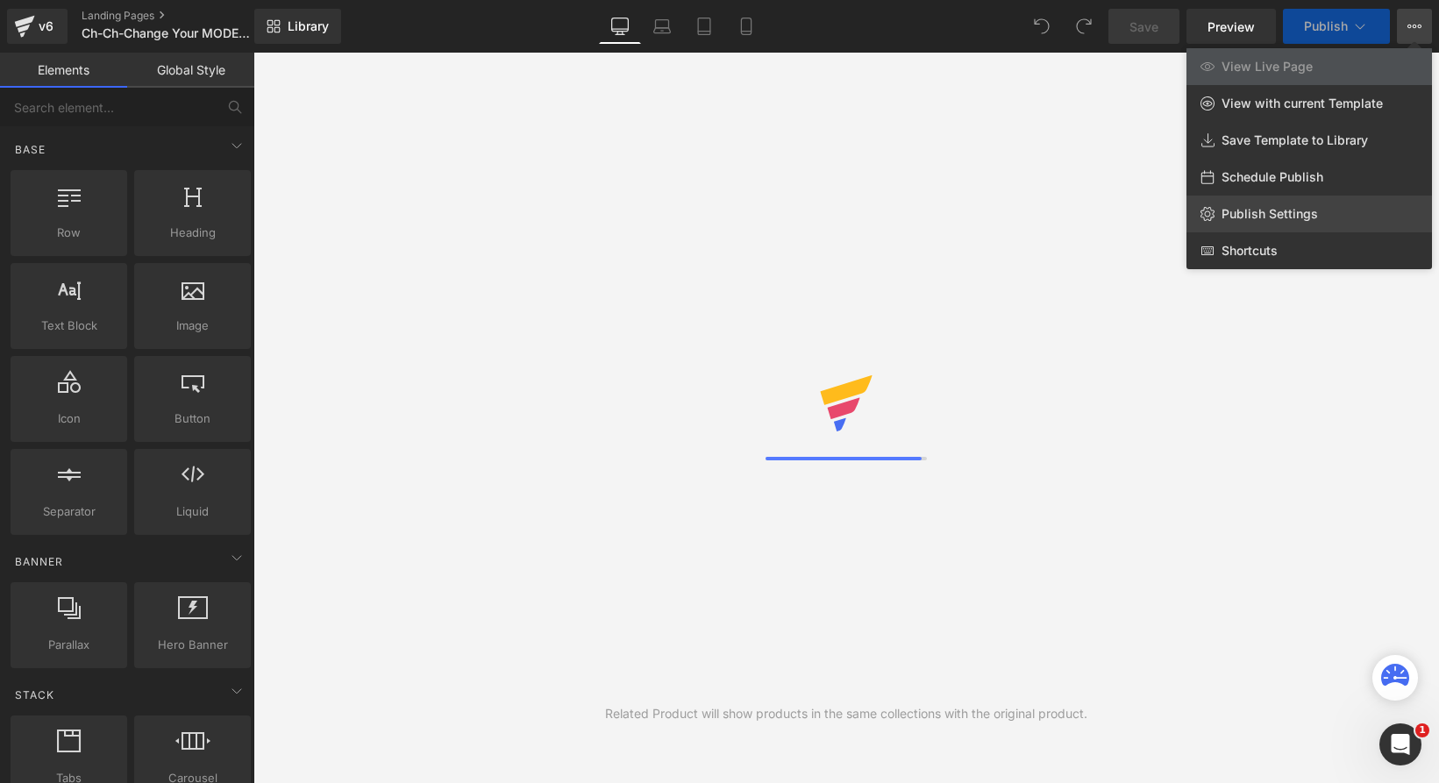 The height and width of the screenshot is (783, 1439). Describe the element at coordinates (1337, 26) in the screenshot. I see `button: Publish` at that location.